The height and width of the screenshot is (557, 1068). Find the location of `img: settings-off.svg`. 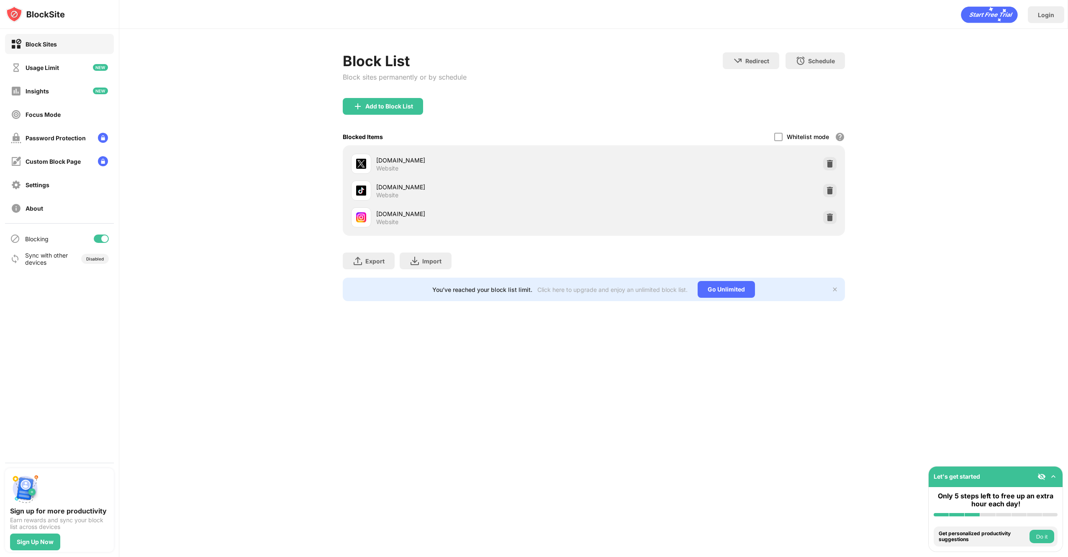

img: settings-off.svg is located at coordinates (16, 185).